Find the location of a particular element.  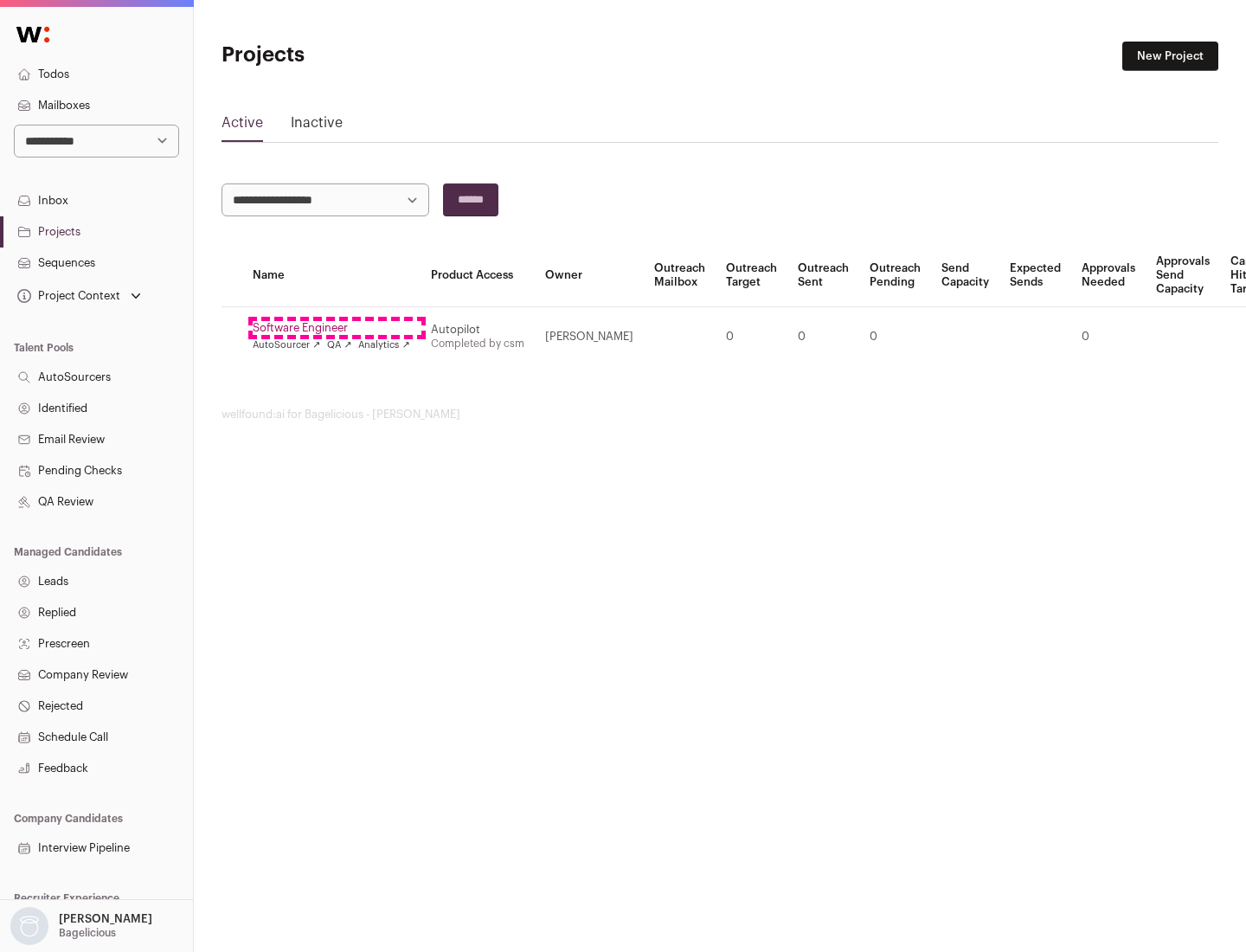

th: Outreach Sent is located at coordinates (823, 275).